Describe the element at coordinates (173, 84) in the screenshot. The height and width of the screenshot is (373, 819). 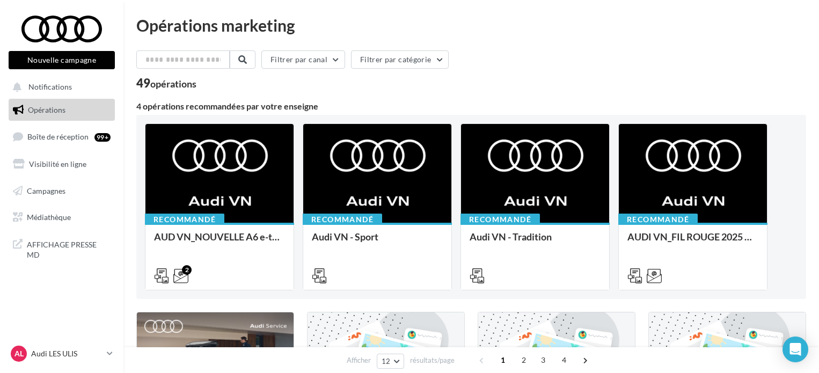
I see `div: opérations` at that location.